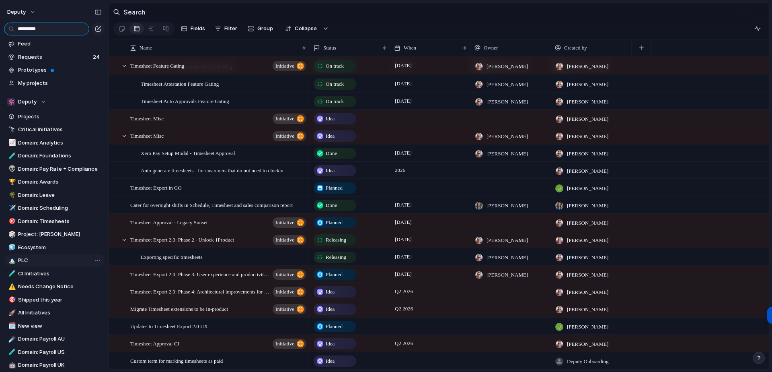  I want to click on div: ☄️Domain: Payroll AU, so click(54, 339).